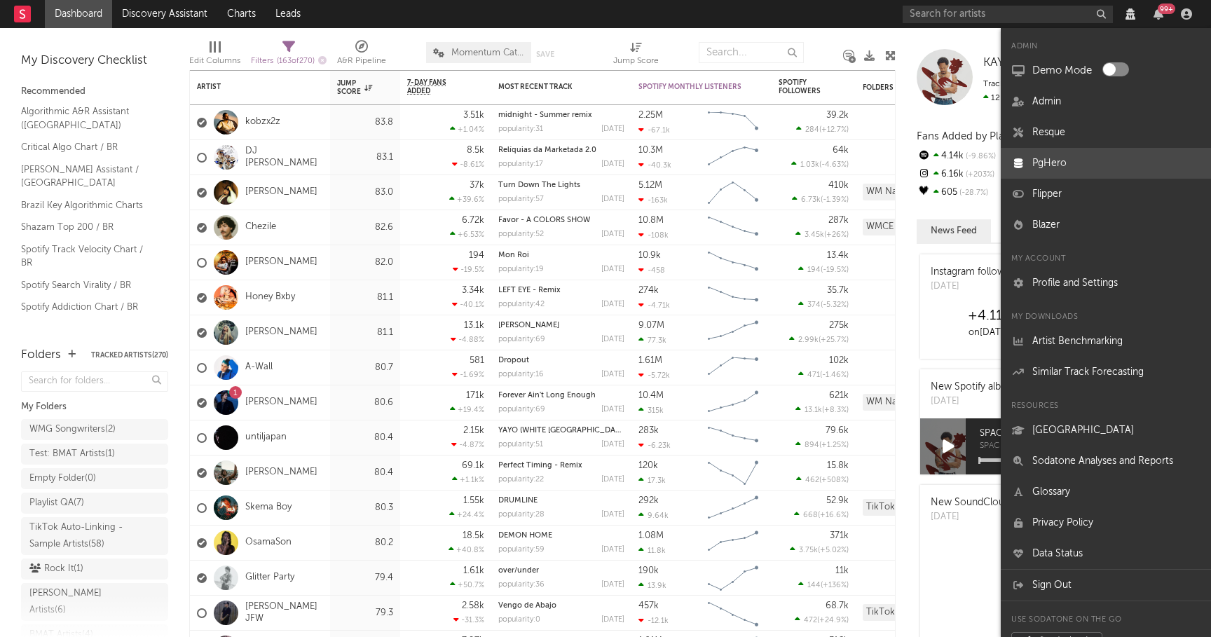 Image resolution: width=1211 pixels, height=637 pixels. Describe the element at coordinates (1062, 71) in the screenshot. I see `label: Demo Mode` at that location.